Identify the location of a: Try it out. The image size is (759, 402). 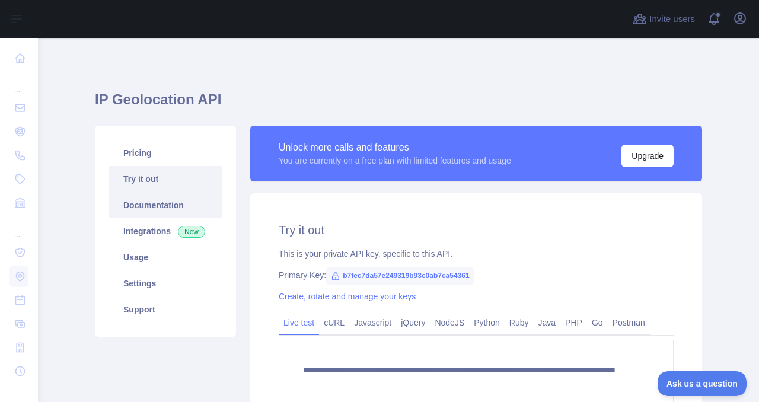
(165, 179).